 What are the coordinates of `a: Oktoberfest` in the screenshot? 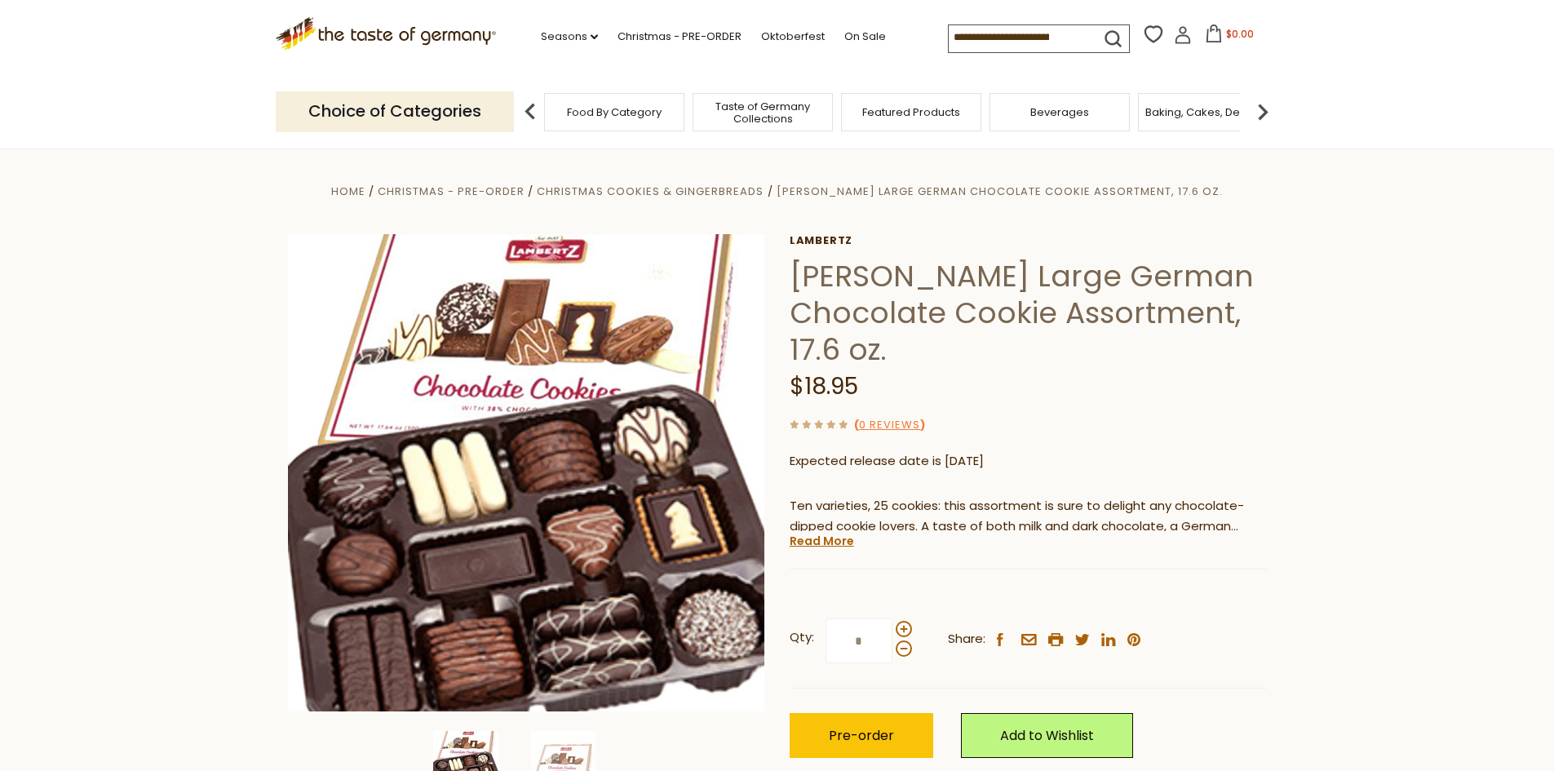 It's located at (793, 37).